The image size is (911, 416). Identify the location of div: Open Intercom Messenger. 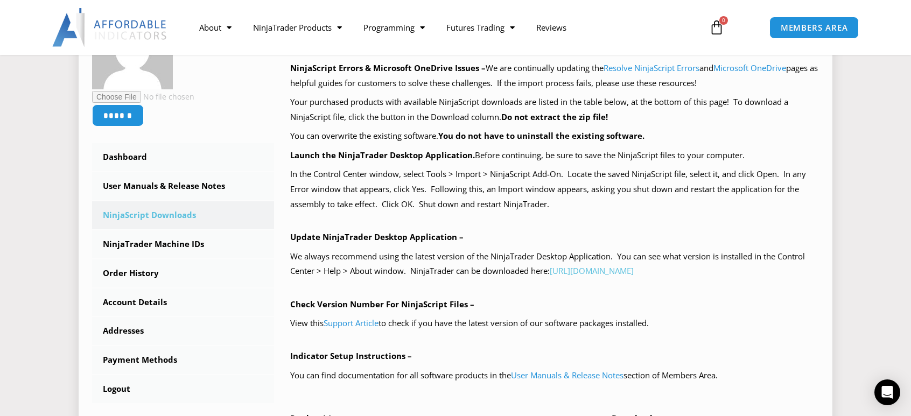
(887, 392).